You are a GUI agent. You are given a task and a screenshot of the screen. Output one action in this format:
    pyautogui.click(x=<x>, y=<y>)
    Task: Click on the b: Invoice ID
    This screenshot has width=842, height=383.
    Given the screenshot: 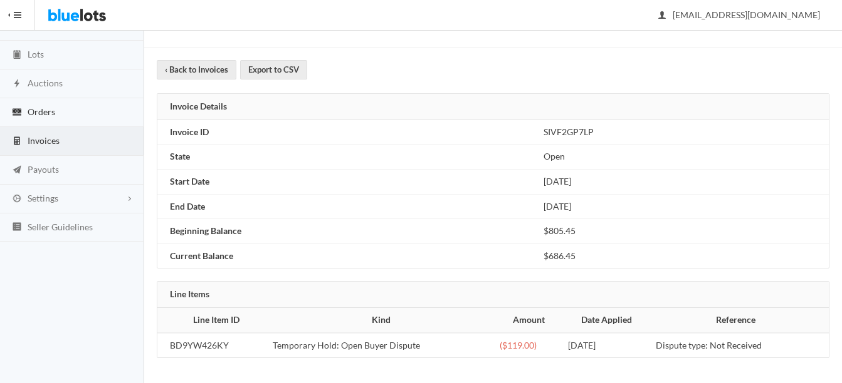 What is the action you would take?
    pyautogui.click(x=189, y=132)
    